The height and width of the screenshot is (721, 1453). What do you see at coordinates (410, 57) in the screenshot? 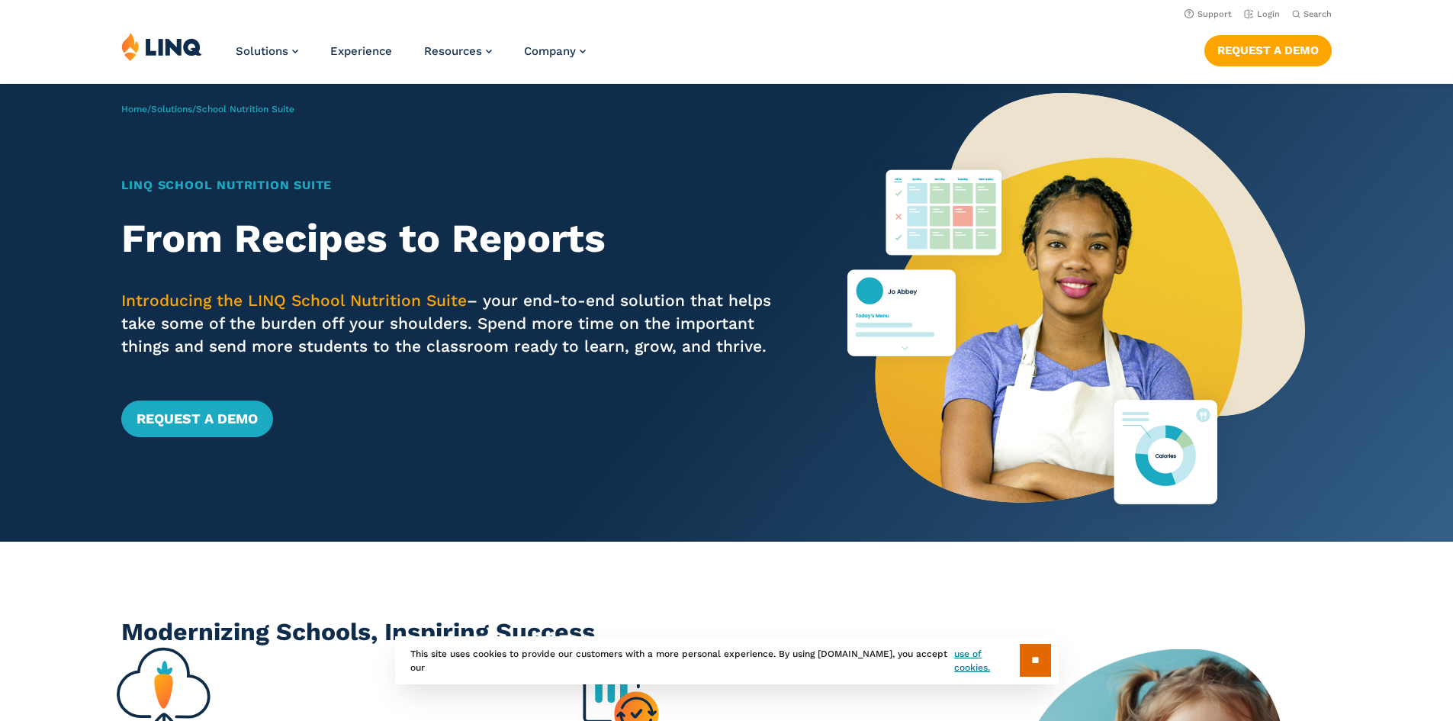
I see `nav: Primary Navigation` at bounding box center [410, 57].